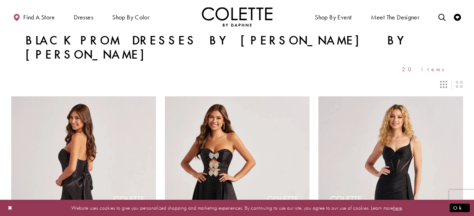 This screenshot has height=216, width=474. Describe the element at coordinates (333, 17) in the screenshot. I see `span: Shop By Event` at that location.